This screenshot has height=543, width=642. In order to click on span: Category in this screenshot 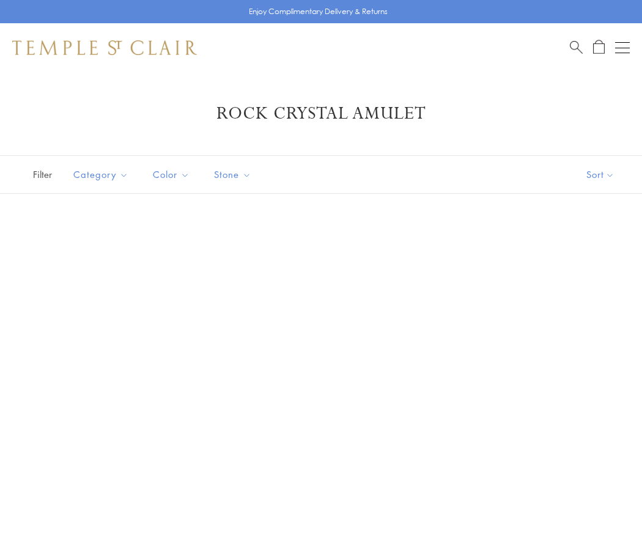, I will do `click(102, 174)`.